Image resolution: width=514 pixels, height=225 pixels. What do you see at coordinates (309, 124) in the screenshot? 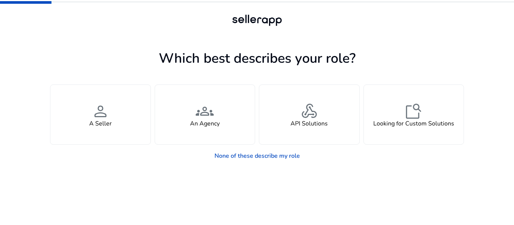
I see `h4: API Solutions` at bounding box center [309, 124].